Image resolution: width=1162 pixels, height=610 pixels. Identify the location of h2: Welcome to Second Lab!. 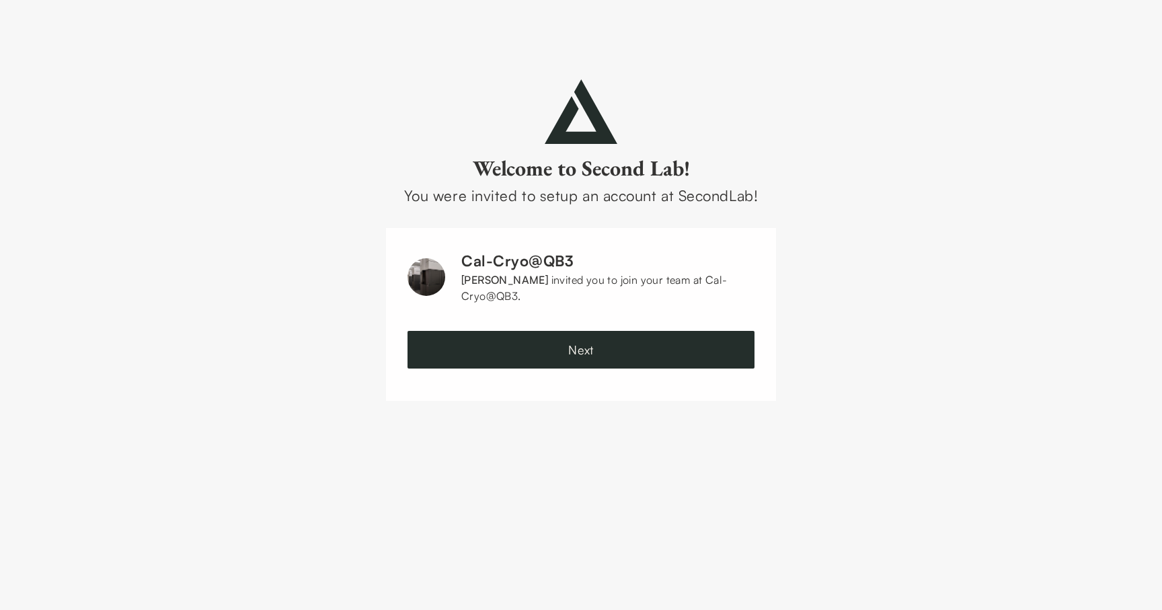
(581, 168).